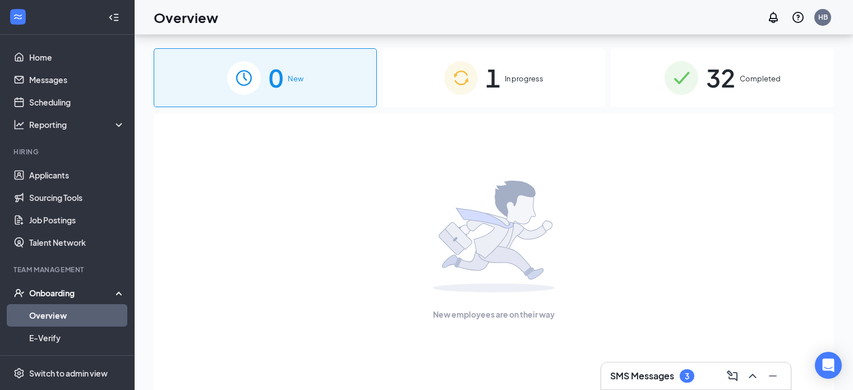  What do you see at coordinates (828, 365) in the screenshot?
I see `div: Open Intercom Messenger` at bounding box center [828, 365].